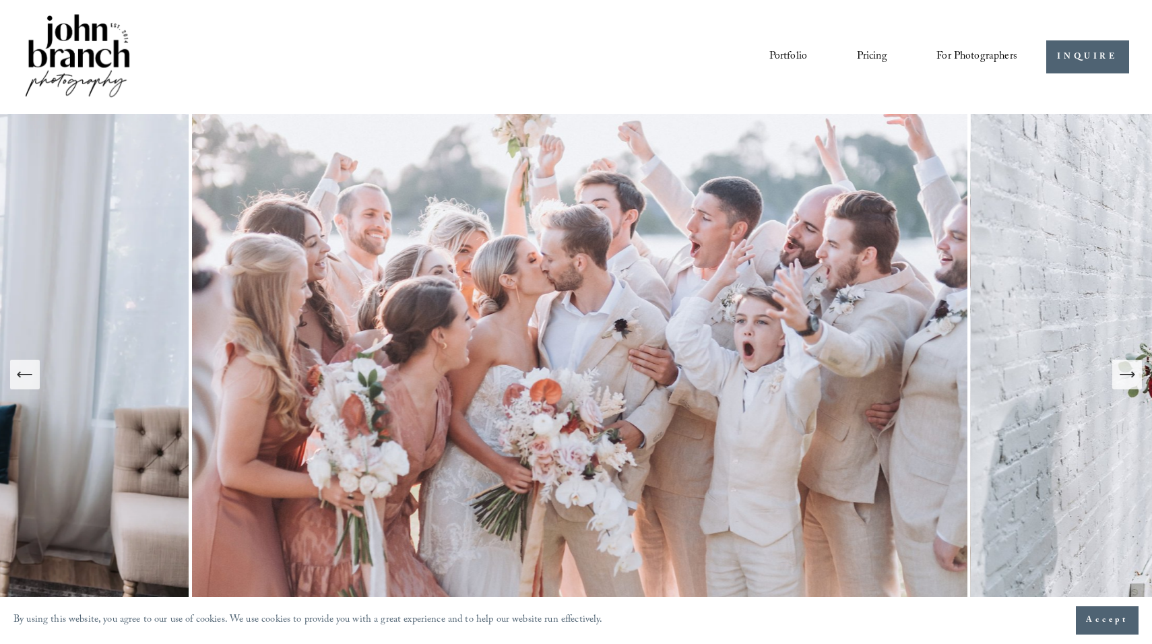 Image resolution: width=1152 pixels, height=644 pixels. Describe the element at coordinates (77, 57) in the screenshot. I see `img: John Branch IV Photography` at that location.